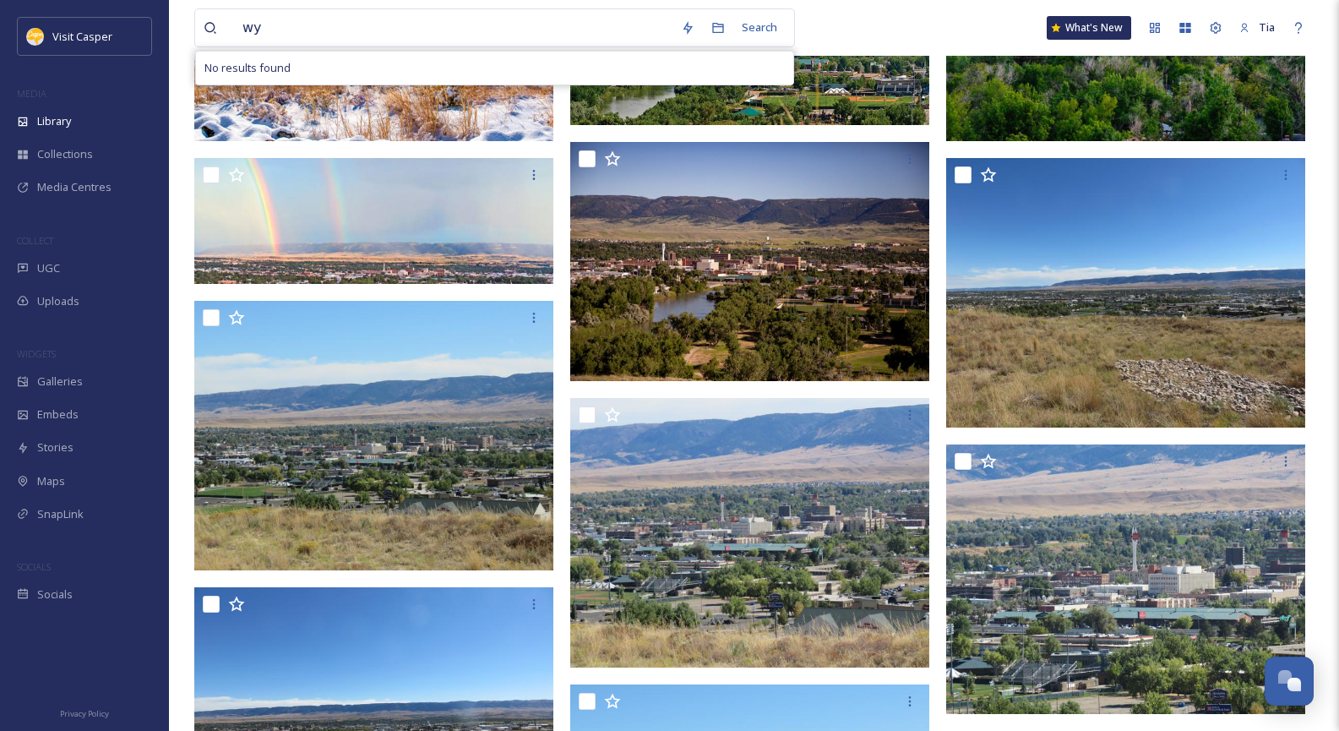 This screenshot has height=731, width=1339. Describe the element at coordinates (1089, 28) in the screenshot. I see `a: What's New` at that location.